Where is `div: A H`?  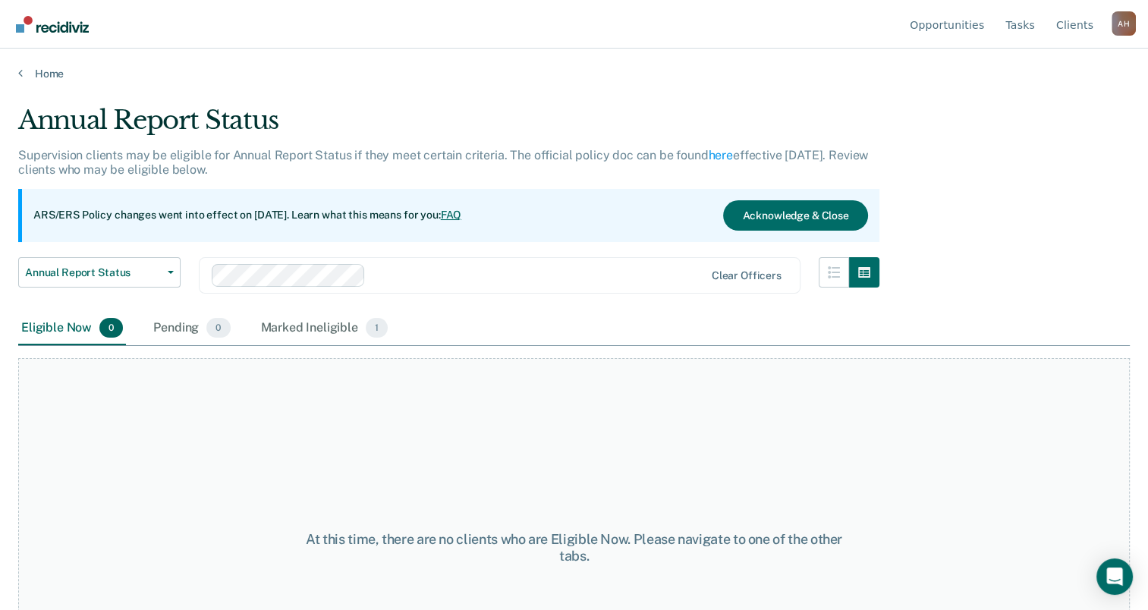 div: A H is located at coordinates (1123, 24).